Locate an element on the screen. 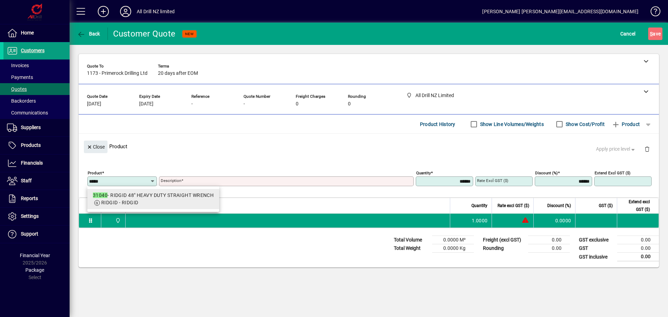  span: 1.0000 is located at coordinates (480, 221).